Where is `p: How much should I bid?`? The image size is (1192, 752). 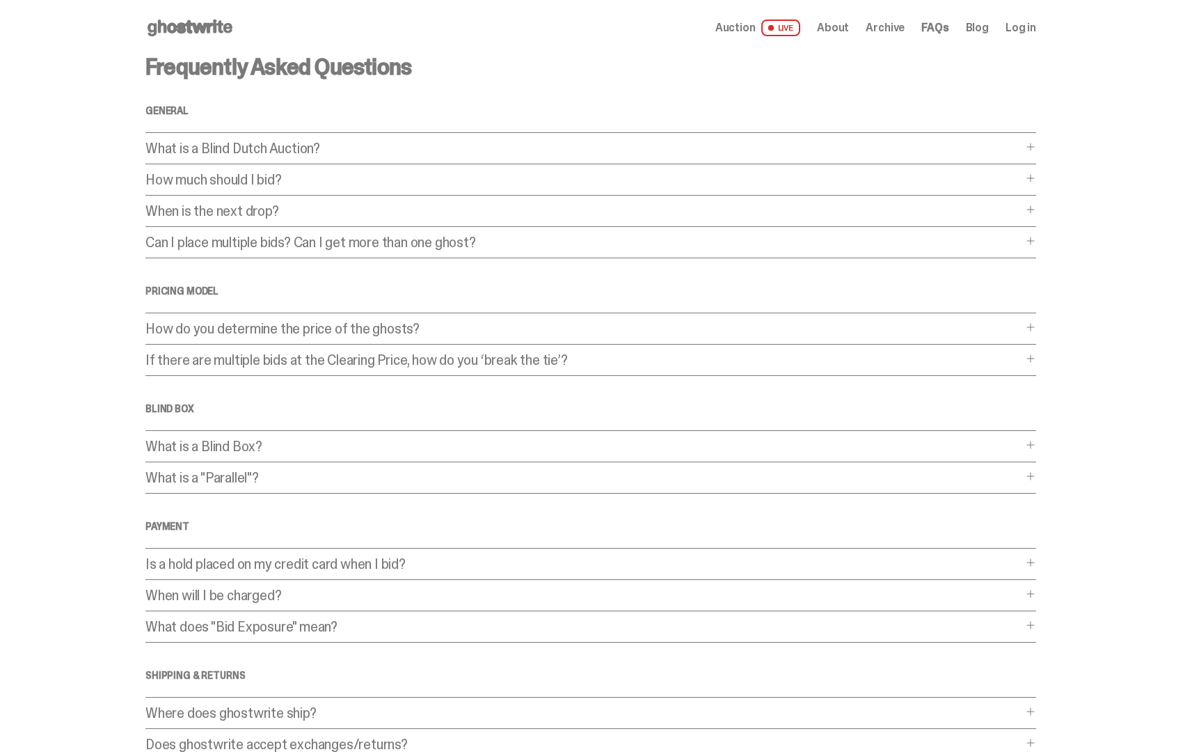
p: How much should I bid? is located at coordinates (584, 180).